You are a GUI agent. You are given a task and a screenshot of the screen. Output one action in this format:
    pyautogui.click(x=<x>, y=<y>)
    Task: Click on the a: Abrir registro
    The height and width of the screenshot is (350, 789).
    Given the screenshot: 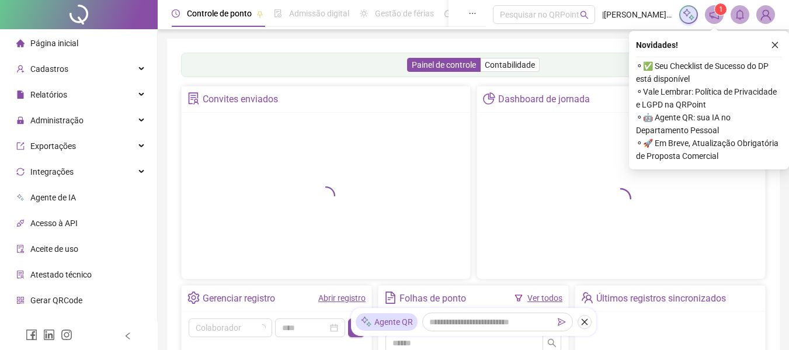 What is the action you would take?
    pyautogui.click(x=342, y=298)
    